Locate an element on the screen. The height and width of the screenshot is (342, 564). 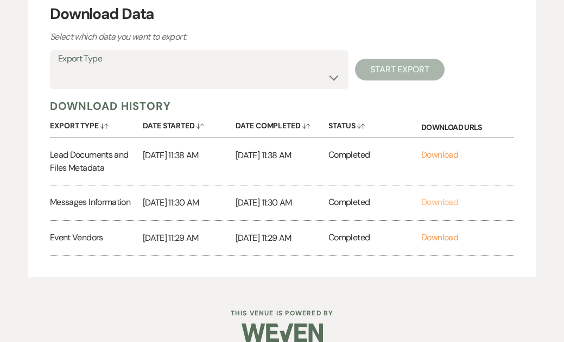
div: Download URLs is located at coordinates (468, 125).